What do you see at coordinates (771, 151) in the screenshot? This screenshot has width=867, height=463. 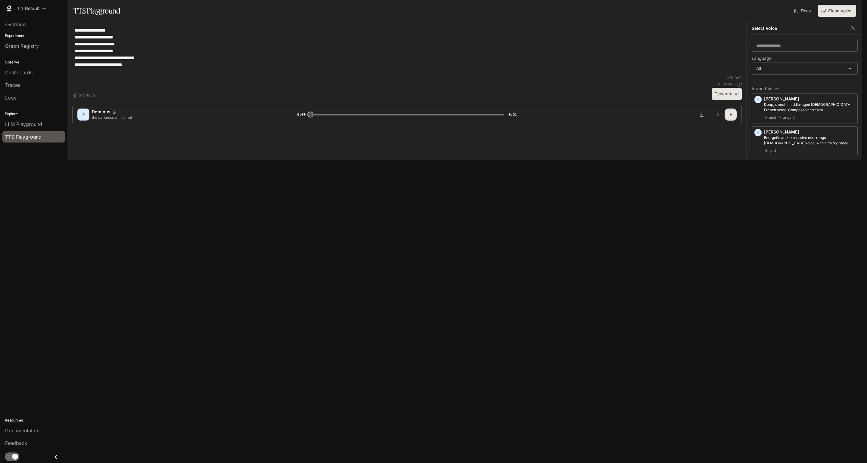 I see `span: English` at bounding box center [771, 151].